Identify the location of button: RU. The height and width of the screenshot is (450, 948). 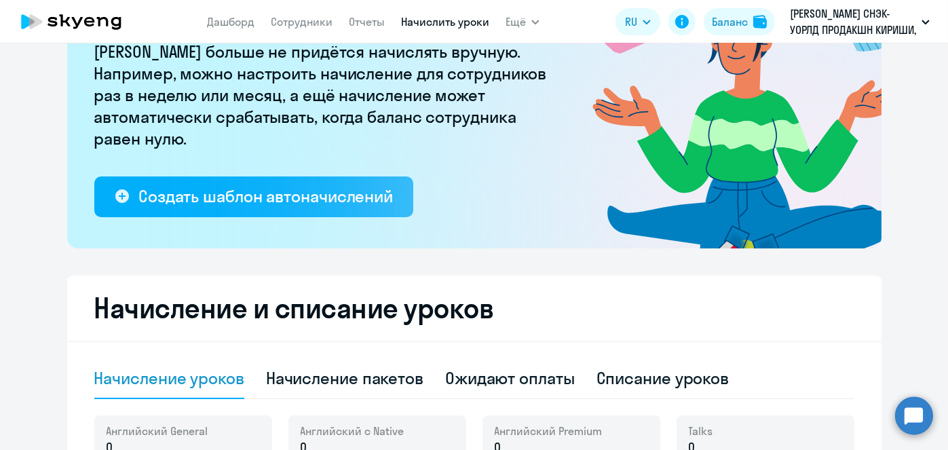
(638, 22).